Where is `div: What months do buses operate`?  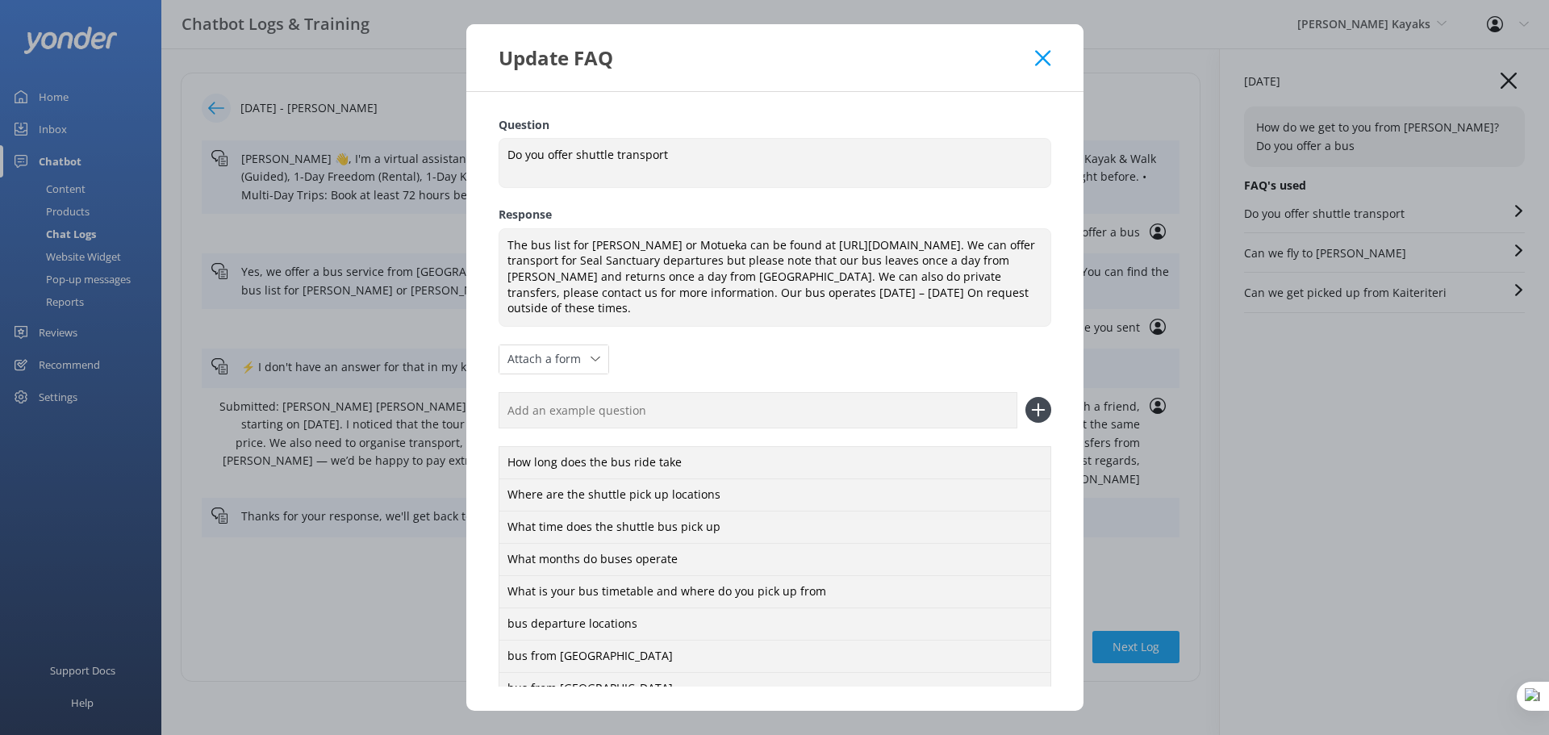 div: What months do buses operate is located at coordinates (775, 560).